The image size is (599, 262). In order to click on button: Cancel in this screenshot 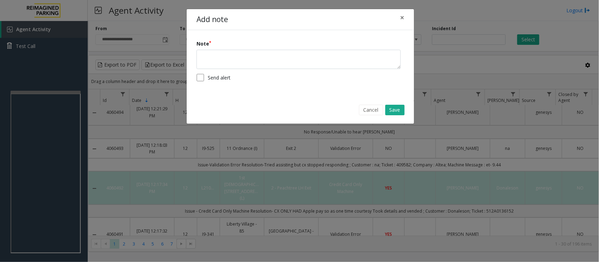, I will do `click(371, 110)`.